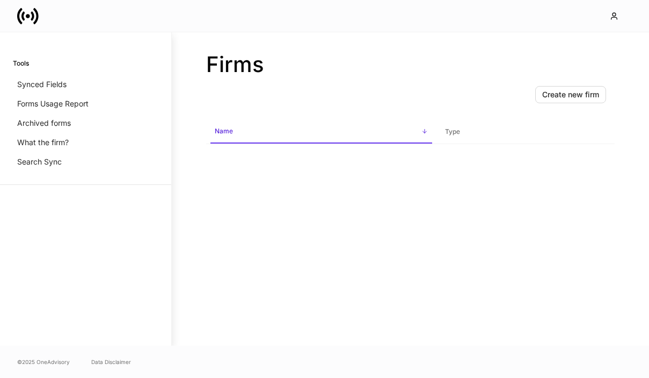  What do you see at coordinates (85, 104) in the screenshot?
I see `a: Forms Usage Report` at bounding box center [85, 104].